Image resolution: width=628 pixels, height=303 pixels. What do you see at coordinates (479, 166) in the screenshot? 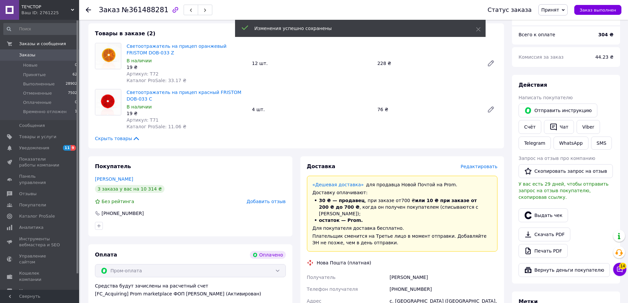
I see `span: Редактировать` at bounding box center [479, 166].